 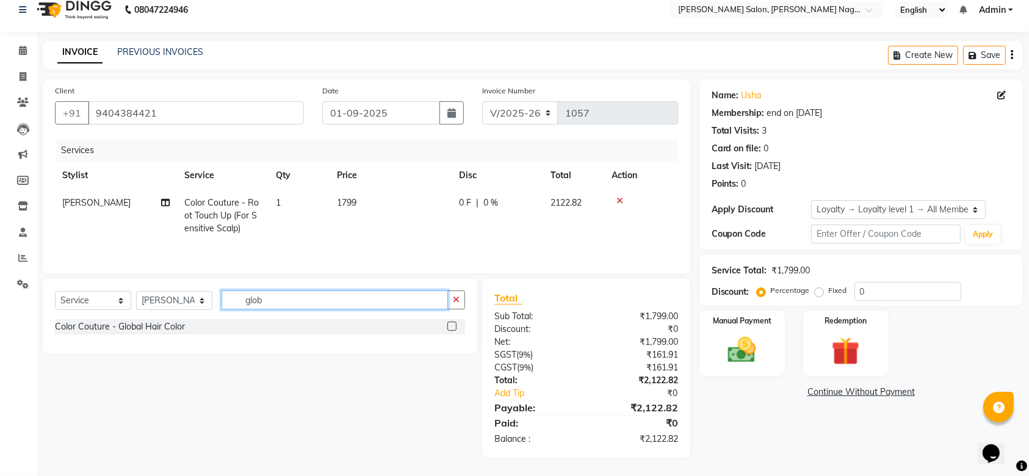 What do you see at coordinates (80, 52) in the screenshot?
I see `a: INVOICE` at bounding box center [80, 52].